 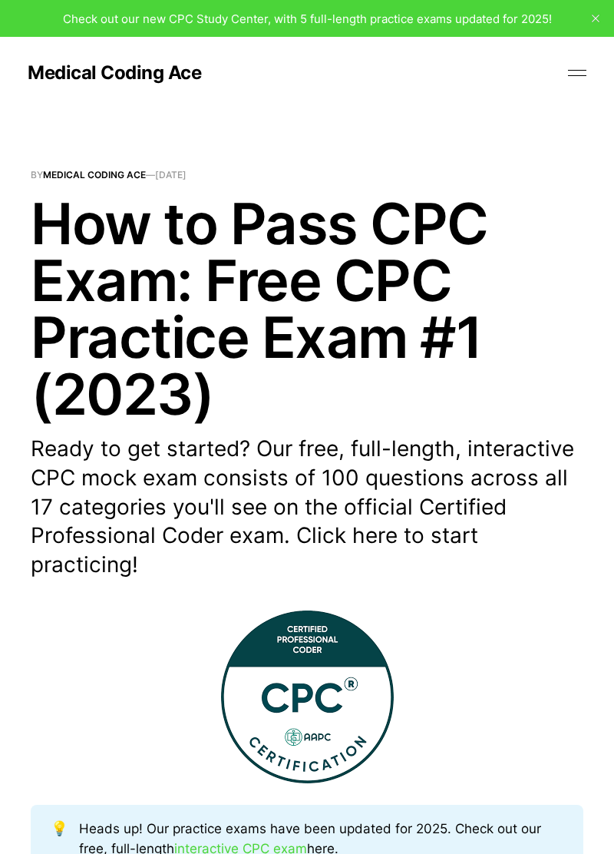 What do you see at coordinates (307, 309) in the screenshot?
I see `h1: How to Pass CPC Exam: Free CPC Practice Exam #1 (2023)` at bounding box center [307, 309].